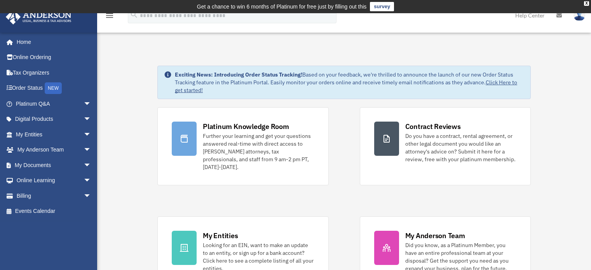  I want to click on img: User Pic, so click(579, 15).